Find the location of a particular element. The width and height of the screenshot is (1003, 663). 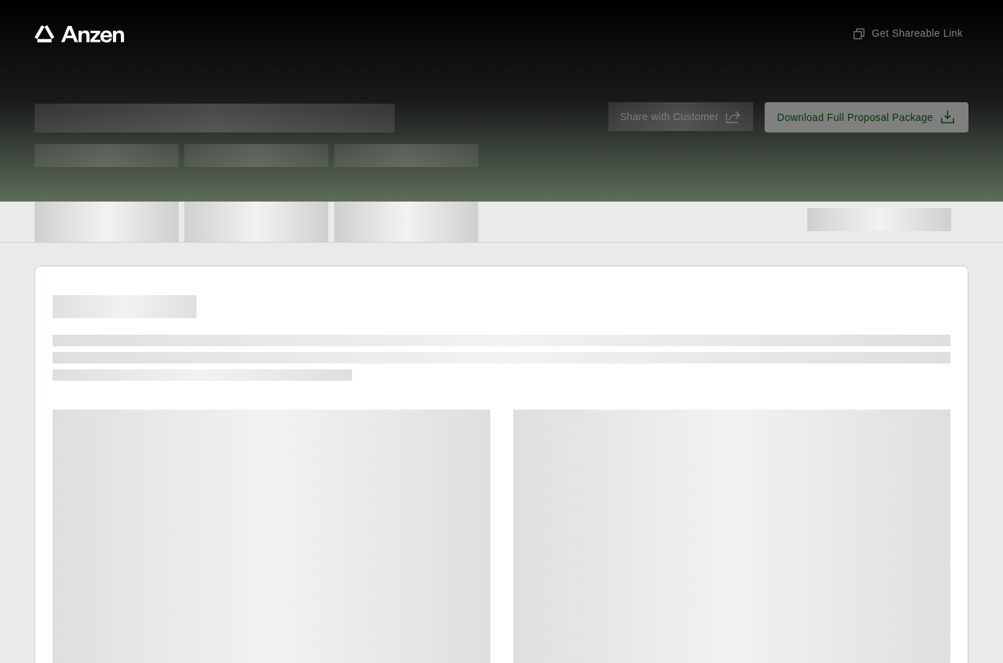

button: Get Shareable Link is located at coordinates (907, 33).